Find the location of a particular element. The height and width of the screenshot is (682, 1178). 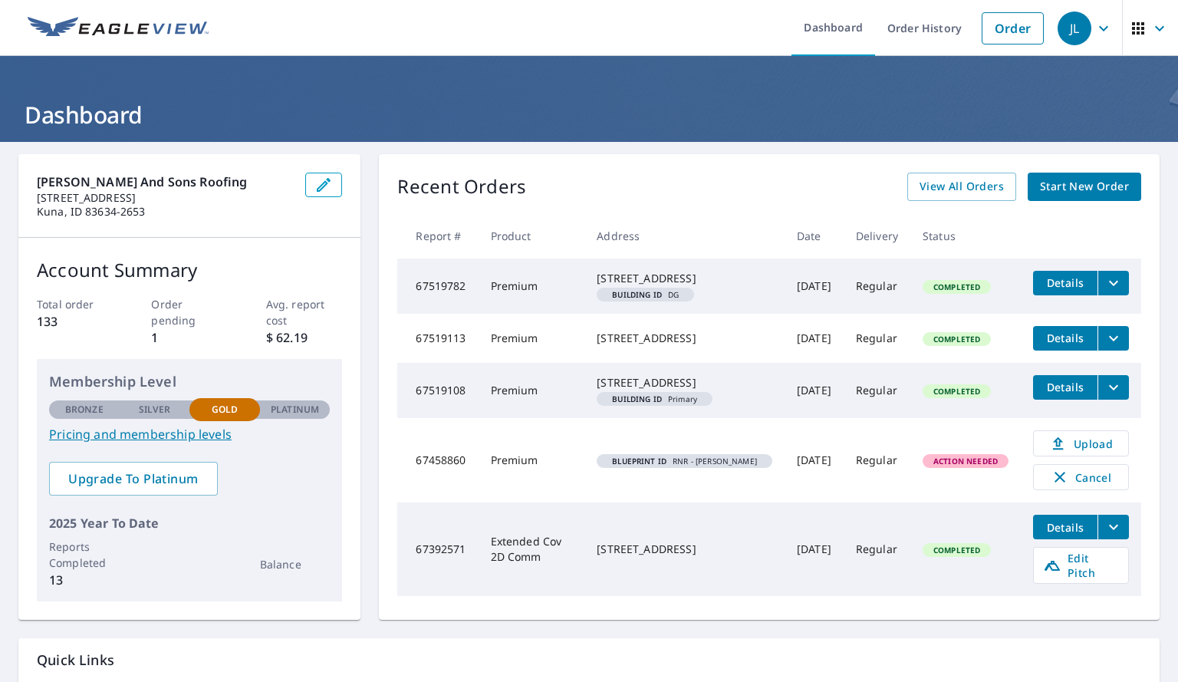

td: 67519108 is located at coordinates (437, 390).